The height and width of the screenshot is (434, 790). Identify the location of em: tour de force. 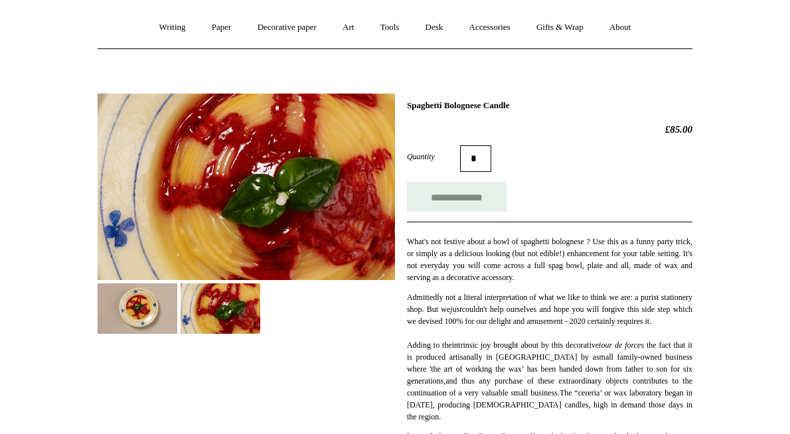
(619, 345).